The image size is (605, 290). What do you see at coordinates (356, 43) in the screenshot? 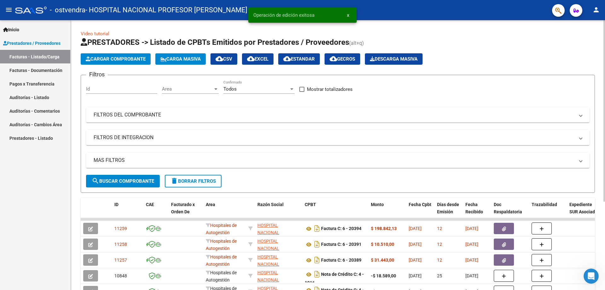
I see `span: (alt+q)` at bounding box center [356, 43].